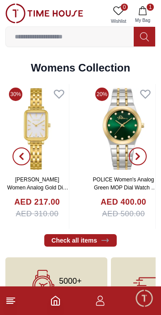 The image size is (161, 315). What do you see at coordinates (118, 21) in the screenshot?
I see `span: Wishlist` at bounding box center [118, 21].